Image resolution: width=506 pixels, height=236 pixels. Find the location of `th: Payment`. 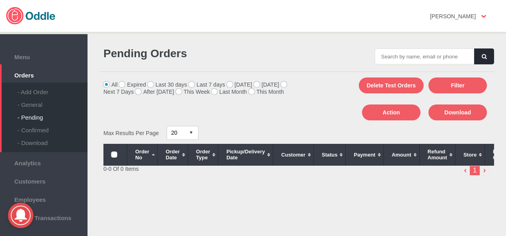

th: Payment is located at coordinates (365, 155).